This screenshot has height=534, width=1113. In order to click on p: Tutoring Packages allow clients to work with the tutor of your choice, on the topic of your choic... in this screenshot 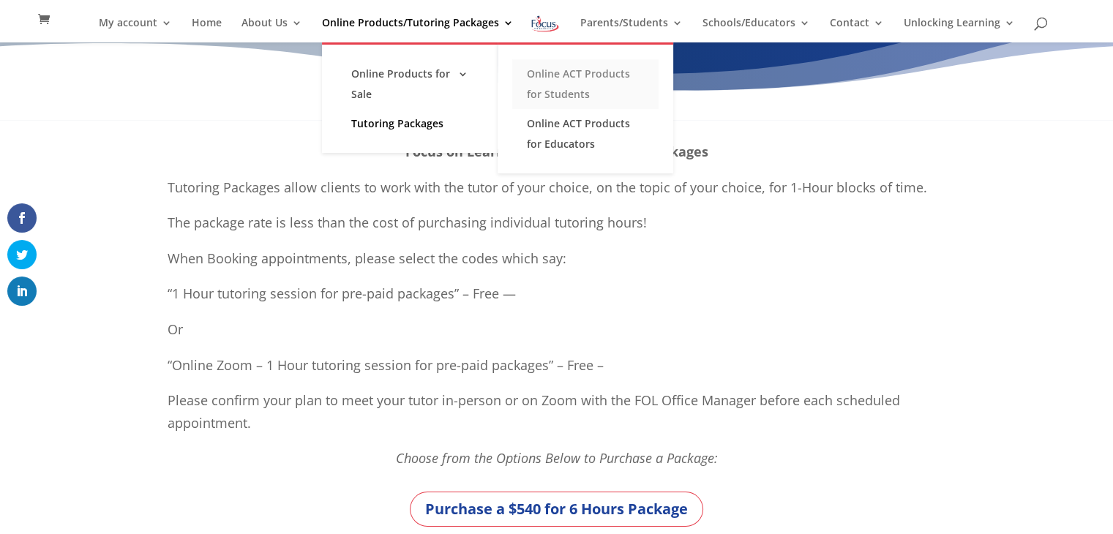, I will do `click(557, 194)`.